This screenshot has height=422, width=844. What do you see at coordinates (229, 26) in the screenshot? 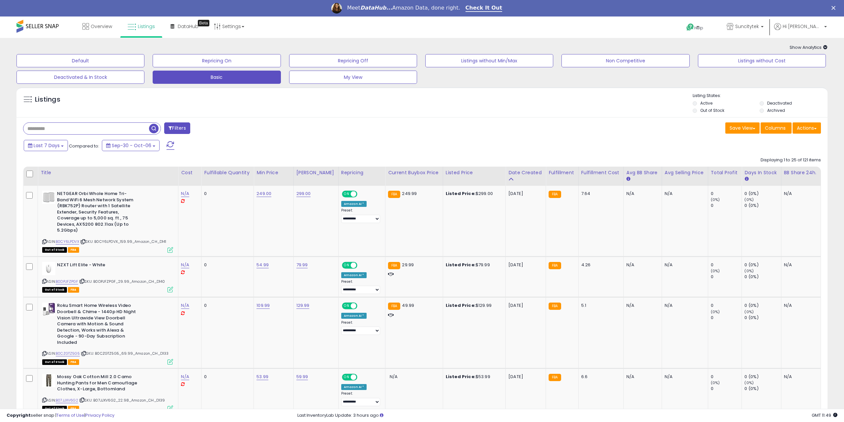
I see `a: Settings` at bounding box center [229, 26].